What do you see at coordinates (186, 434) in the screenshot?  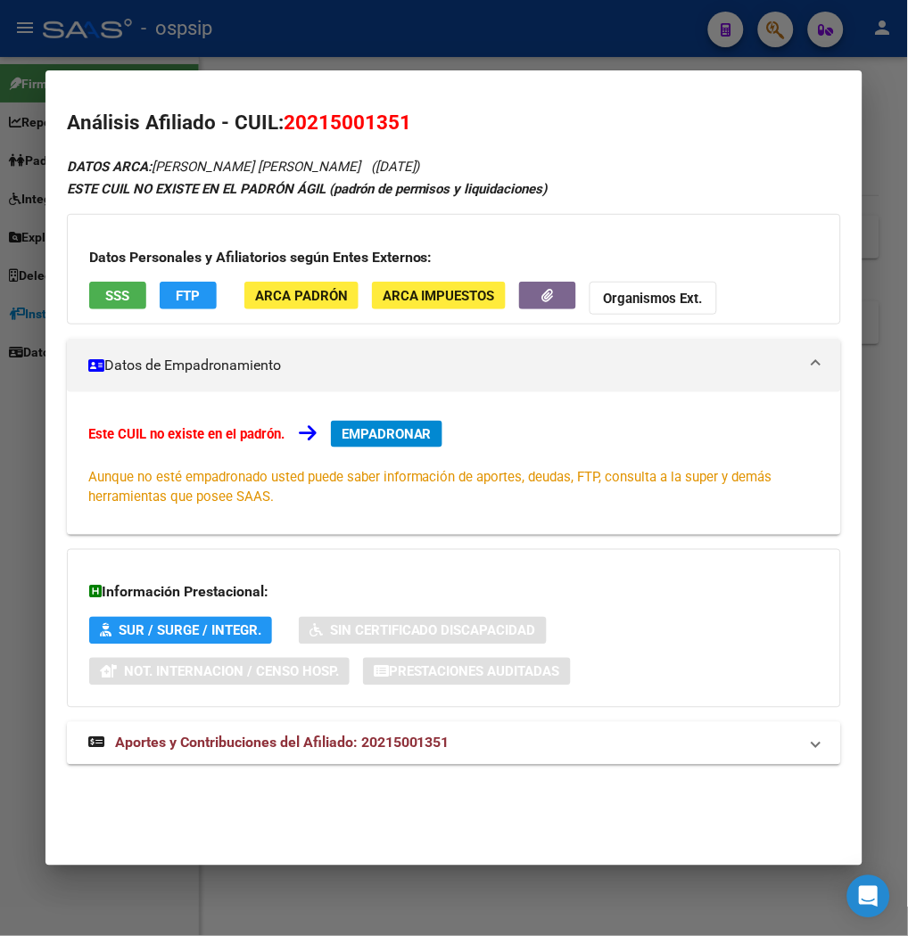 I see `strong: Este CUIL no existe en el padrón.` at bounding box center [186, 434].